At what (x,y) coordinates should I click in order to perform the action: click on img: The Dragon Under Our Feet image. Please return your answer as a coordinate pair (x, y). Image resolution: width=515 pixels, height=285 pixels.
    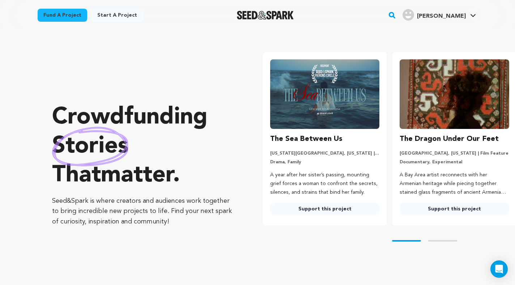
    Looking at the image, I should click on (454, 94).